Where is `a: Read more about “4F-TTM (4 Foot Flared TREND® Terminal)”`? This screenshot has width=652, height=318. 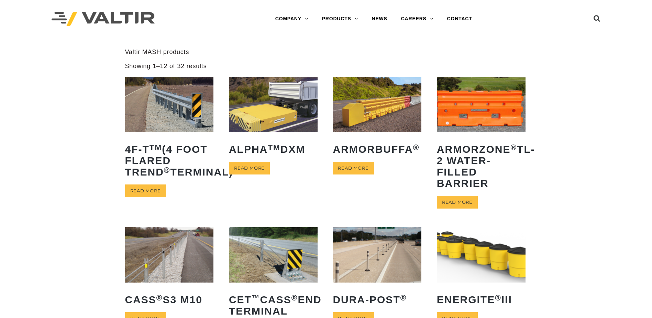 a: Read more about “4F-TTM (4 Foot Flared TREND® Terminal)” is located at coordinates (145, 190).